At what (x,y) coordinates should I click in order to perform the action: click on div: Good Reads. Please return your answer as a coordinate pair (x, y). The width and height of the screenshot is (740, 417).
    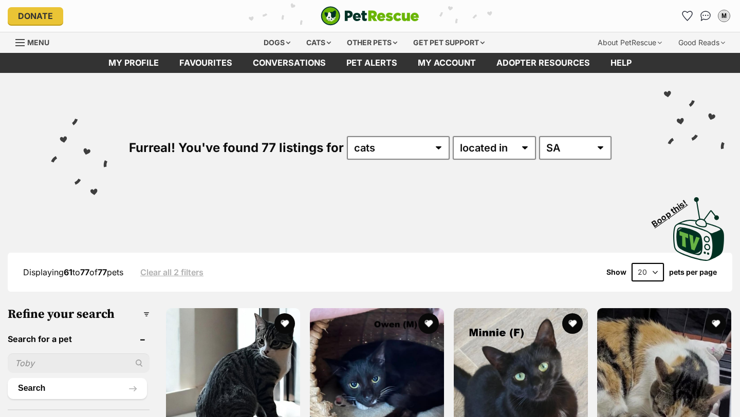
    Looking at the image, I should click on (701, 43).